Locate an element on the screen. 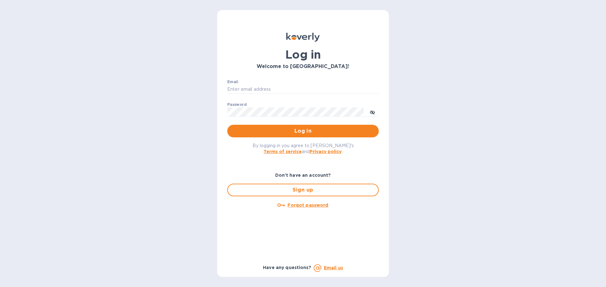  button: Log in is located at coordinates (303, 131).